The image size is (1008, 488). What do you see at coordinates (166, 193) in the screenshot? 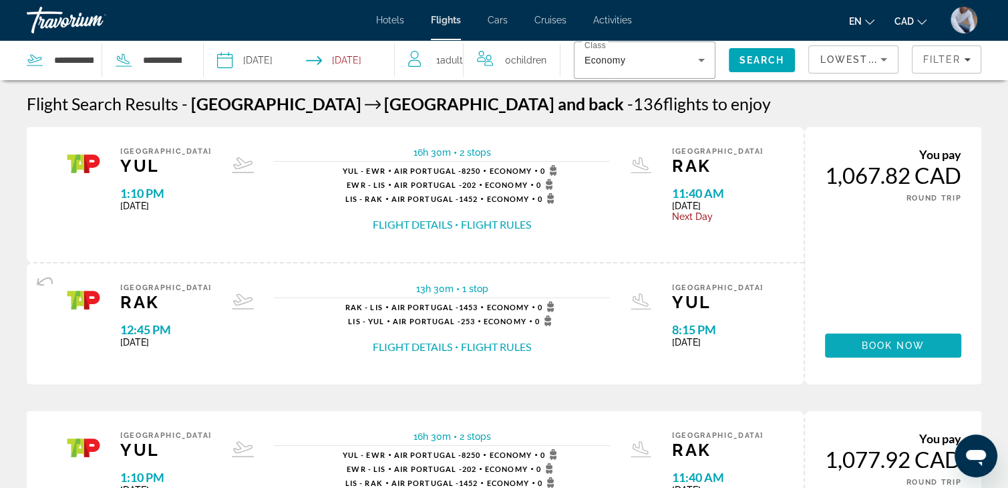
I see `span: 1:10 PM` at bounding box center [166, 193].